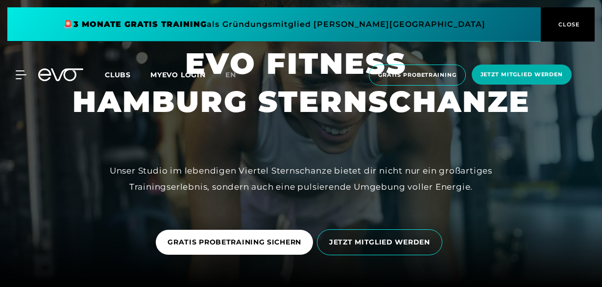 Image resolution: width=602 pixels, height=287 pixels. What do you see at coordinates (379, 242) in the screenshot?
I see `span: JETZT MITGLIED WERDEN` at bounding box center [379, 242].